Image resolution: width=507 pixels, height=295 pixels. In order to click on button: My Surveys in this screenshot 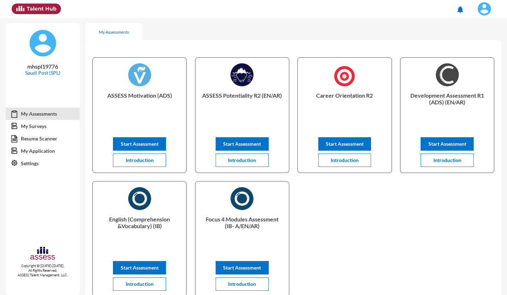, I will do `click(42, 126)`.